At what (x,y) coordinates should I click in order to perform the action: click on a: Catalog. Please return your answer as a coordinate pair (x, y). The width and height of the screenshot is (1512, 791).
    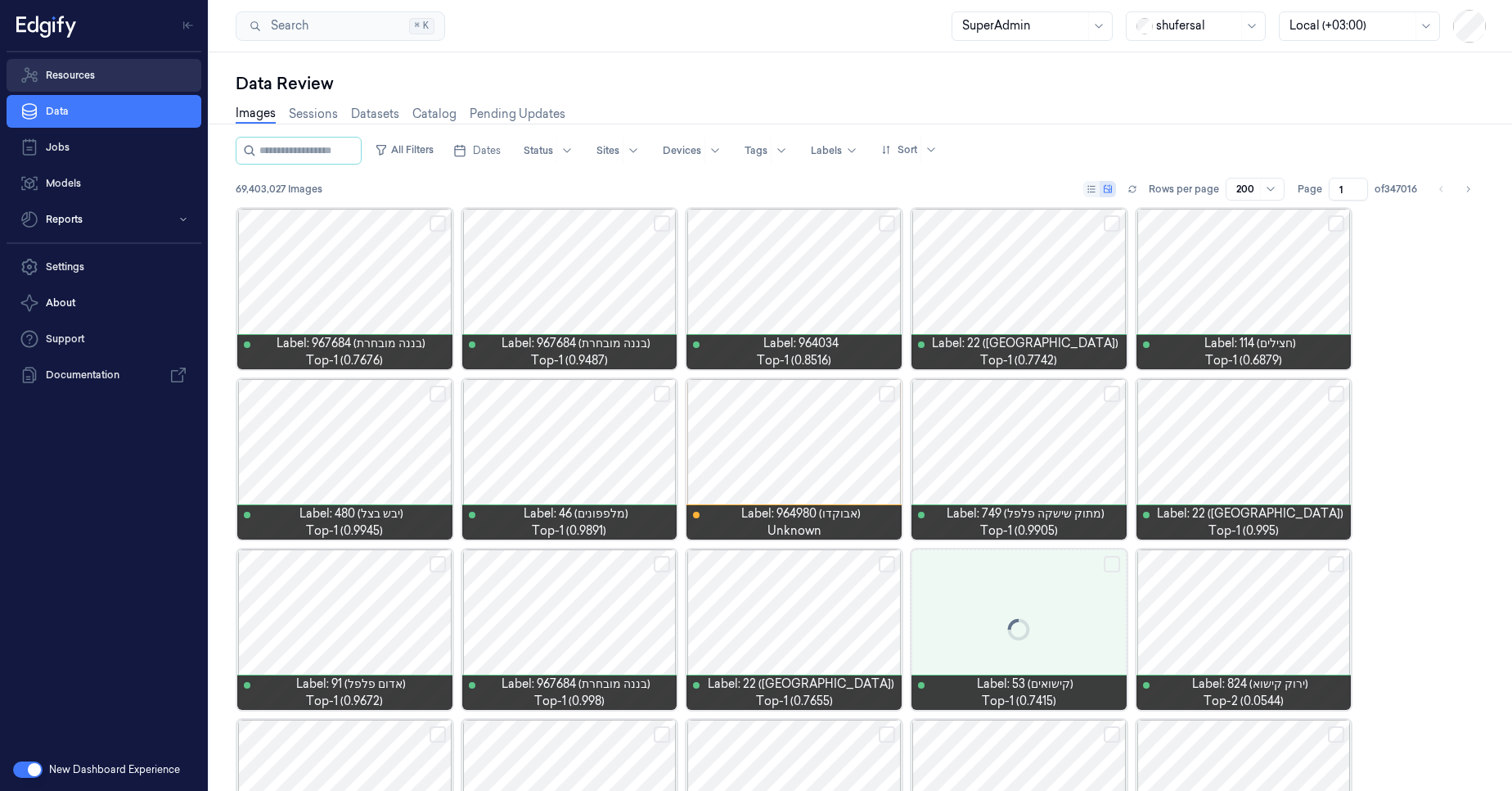
    Looking at the image, I should click on (434, 113).